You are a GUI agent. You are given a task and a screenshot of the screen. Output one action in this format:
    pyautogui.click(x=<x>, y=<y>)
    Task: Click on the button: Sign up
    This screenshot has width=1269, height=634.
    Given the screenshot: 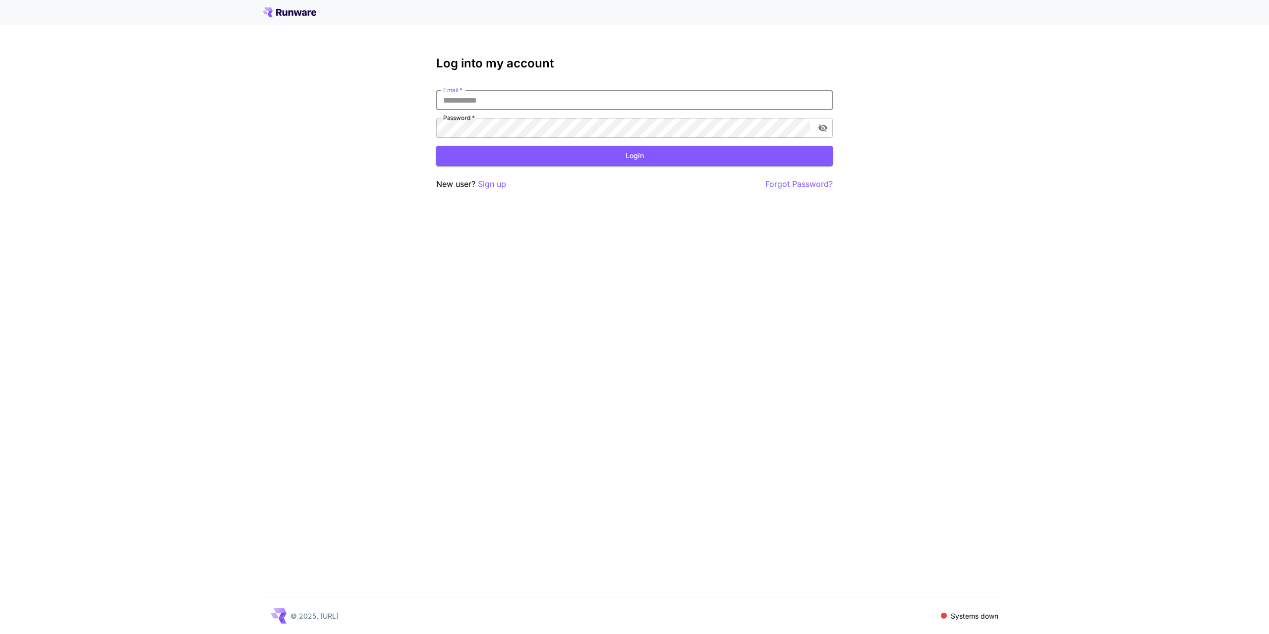 What is the action you would take?
    pyautogui.click(x=492, y=184)
    